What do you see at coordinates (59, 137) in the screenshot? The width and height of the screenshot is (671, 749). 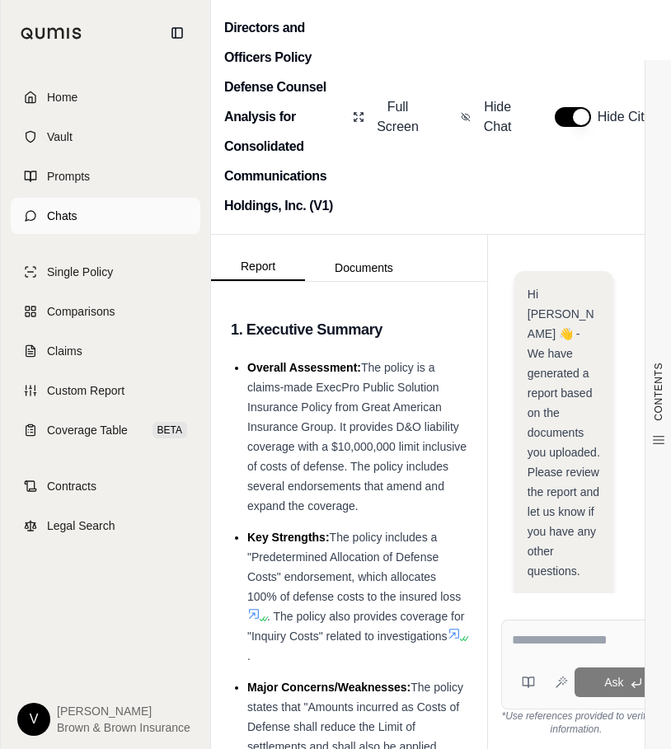 I see `span: Vault` at bounding box center [59, 137].